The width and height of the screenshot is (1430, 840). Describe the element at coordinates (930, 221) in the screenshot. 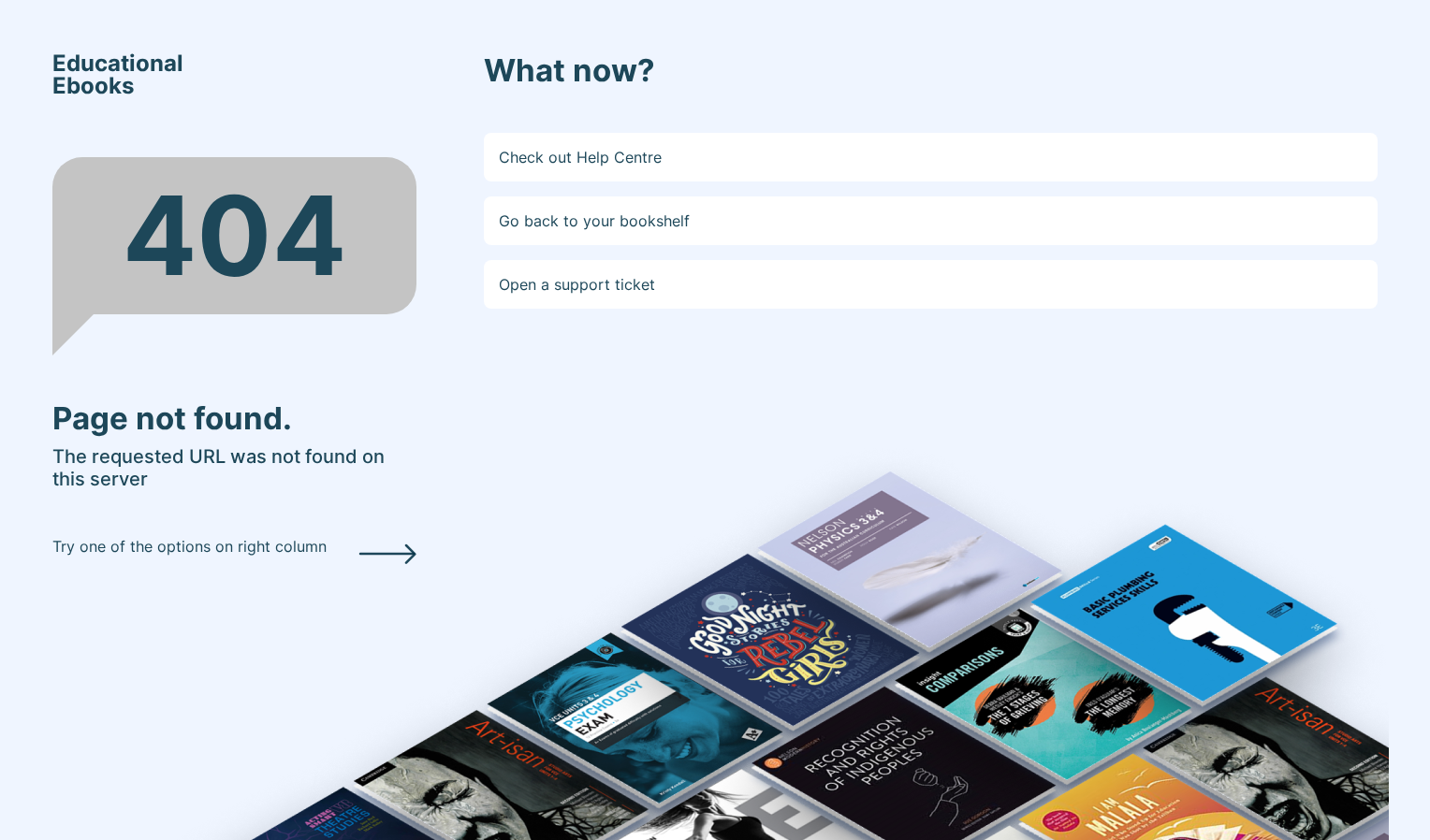

I see `a: Go back to your bookshelf` at that location.